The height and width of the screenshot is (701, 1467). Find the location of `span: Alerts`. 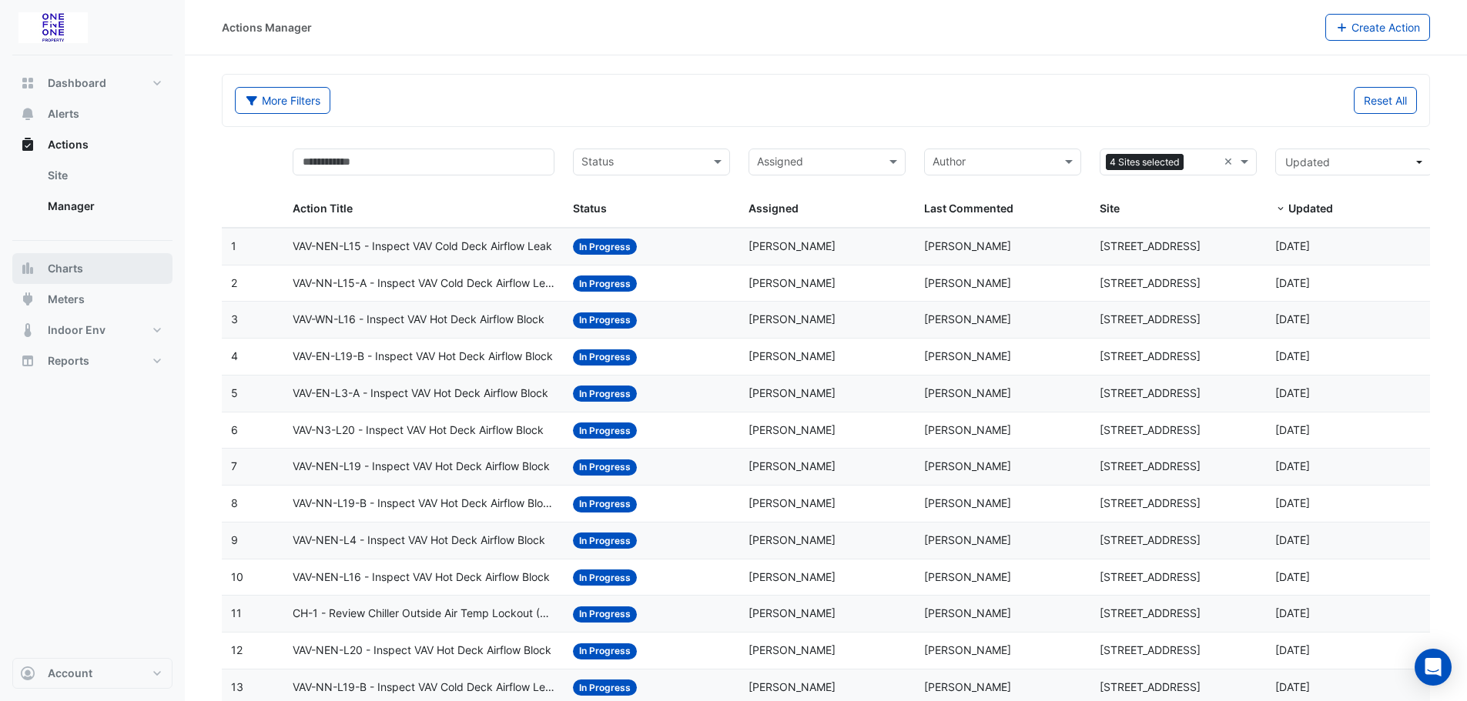

span: Alerts is located at coordinates (63, 114).